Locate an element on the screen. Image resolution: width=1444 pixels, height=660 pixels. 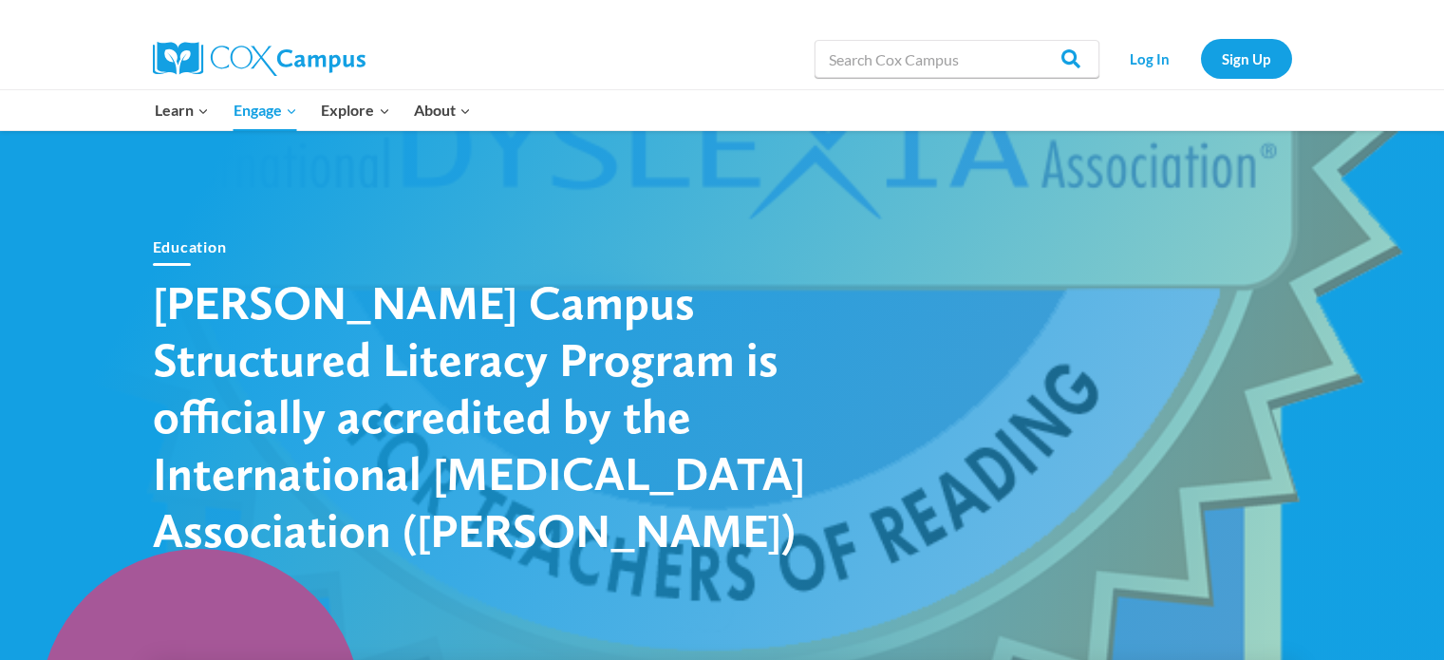
span: Learn is located at coordinates (181, 110).